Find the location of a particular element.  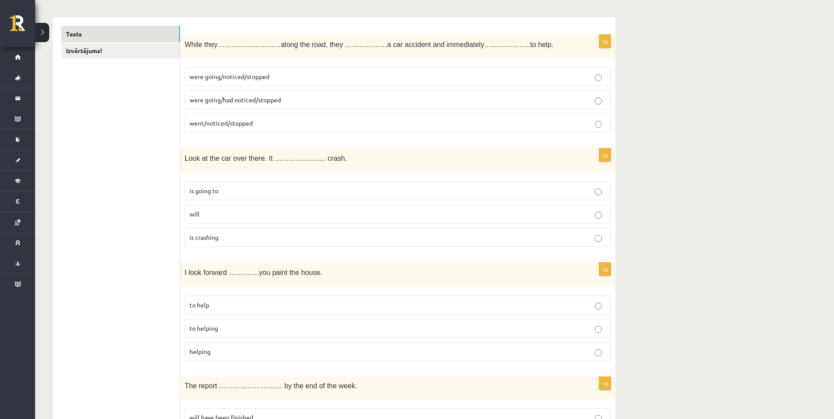

input: helping is located at coordinates (598, 353).